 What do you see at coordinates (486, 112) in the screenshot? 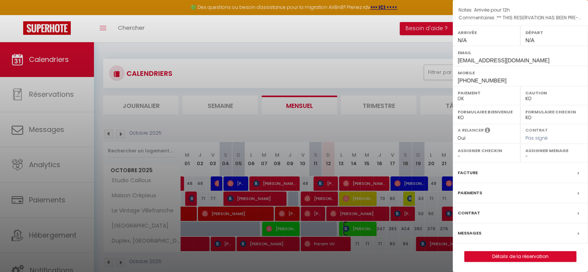
I see `label: Formulaire Bienvenue` at bounding box center [486, 112].